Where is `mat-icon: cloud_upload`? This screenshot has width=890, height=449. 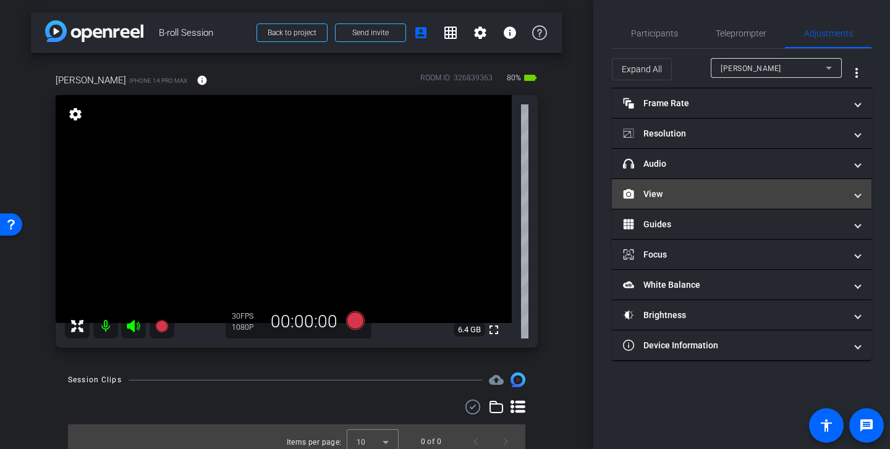
mat-icon: cloud_upload is located at coordinates (496, 380).